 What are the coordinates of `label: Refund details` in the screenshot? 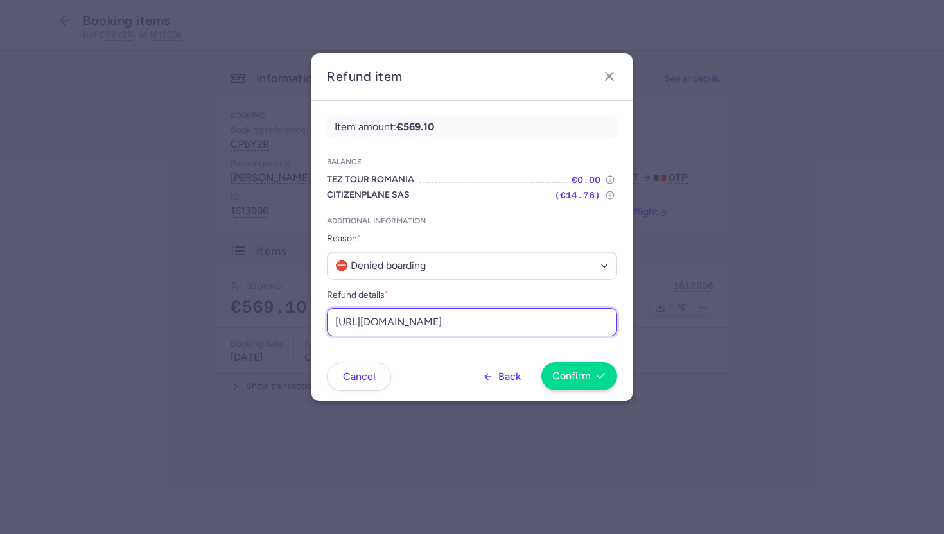 It's located at (472, 295).